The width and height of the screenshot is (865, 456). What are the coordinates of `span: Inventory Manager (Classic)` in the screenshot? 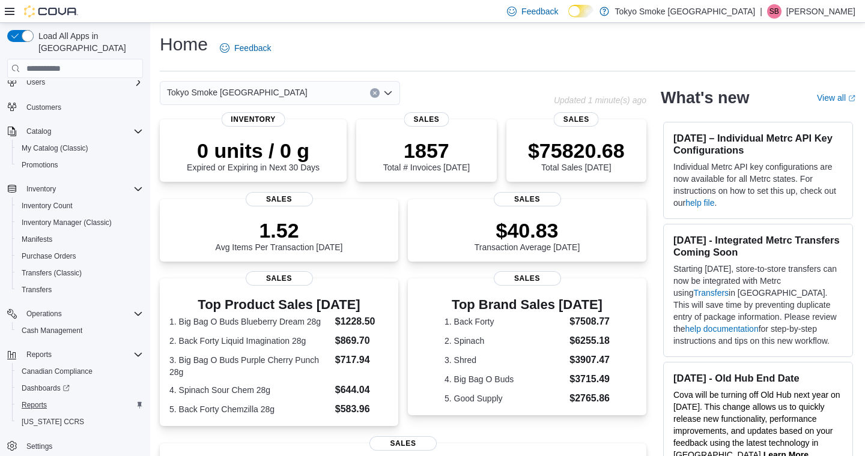 It's located at (80, 223).